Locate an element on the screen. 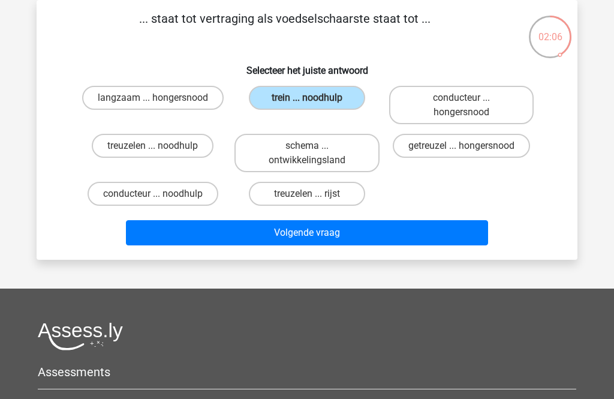  h6: Selecteer het juiste antwoord is located at coordinates (307, 65).